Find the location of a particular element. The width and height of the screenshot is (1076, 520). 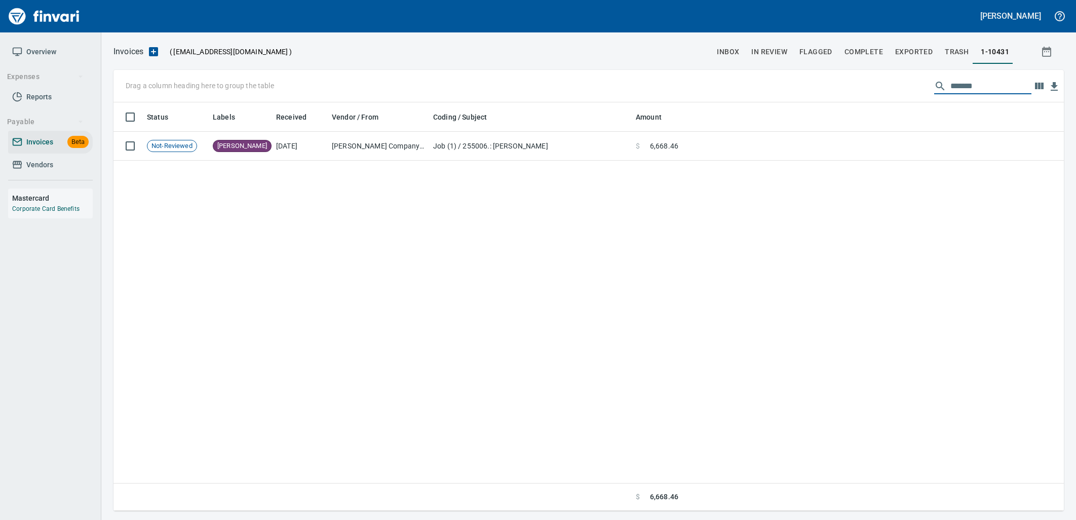

a: InvoicesBeta is located at coordinates (50, 142).